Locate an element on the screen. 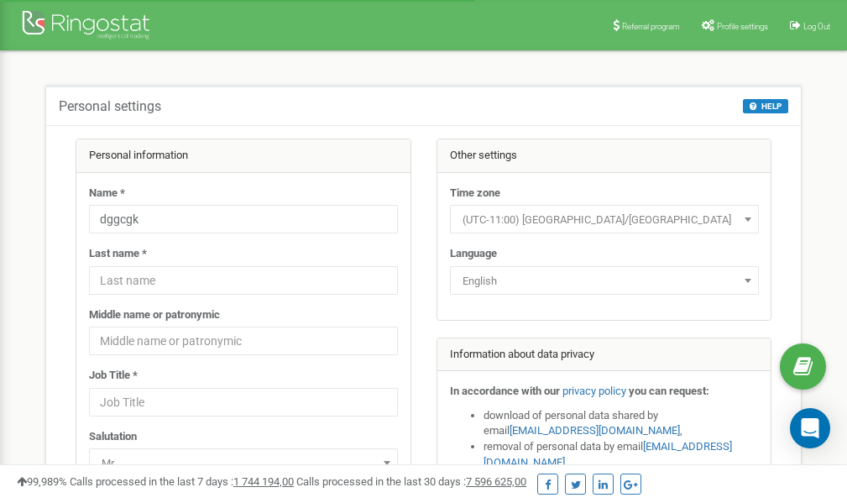 The image size is (847, 503). label: Time zone is located at coordinates (475, 193).